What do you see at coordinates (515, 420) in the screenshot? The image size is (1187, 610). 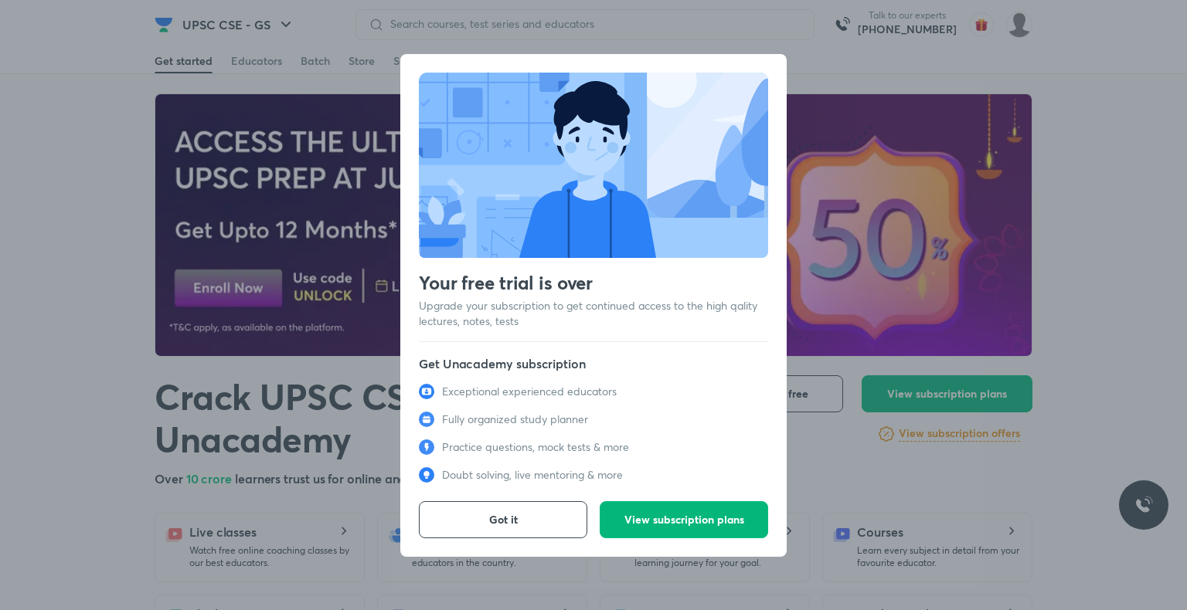 I see `p: Fully organized study planner` at bounding box center [515, 420].